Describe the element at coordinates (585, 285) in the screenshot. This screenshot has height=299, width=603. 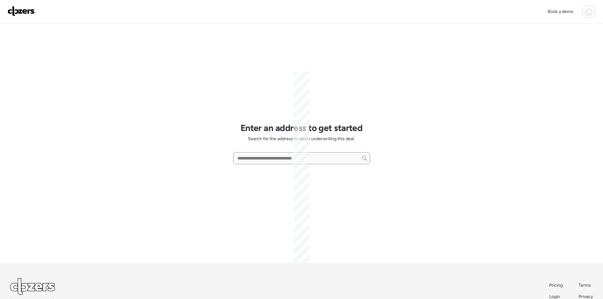
I see `span: Terms` at that location.